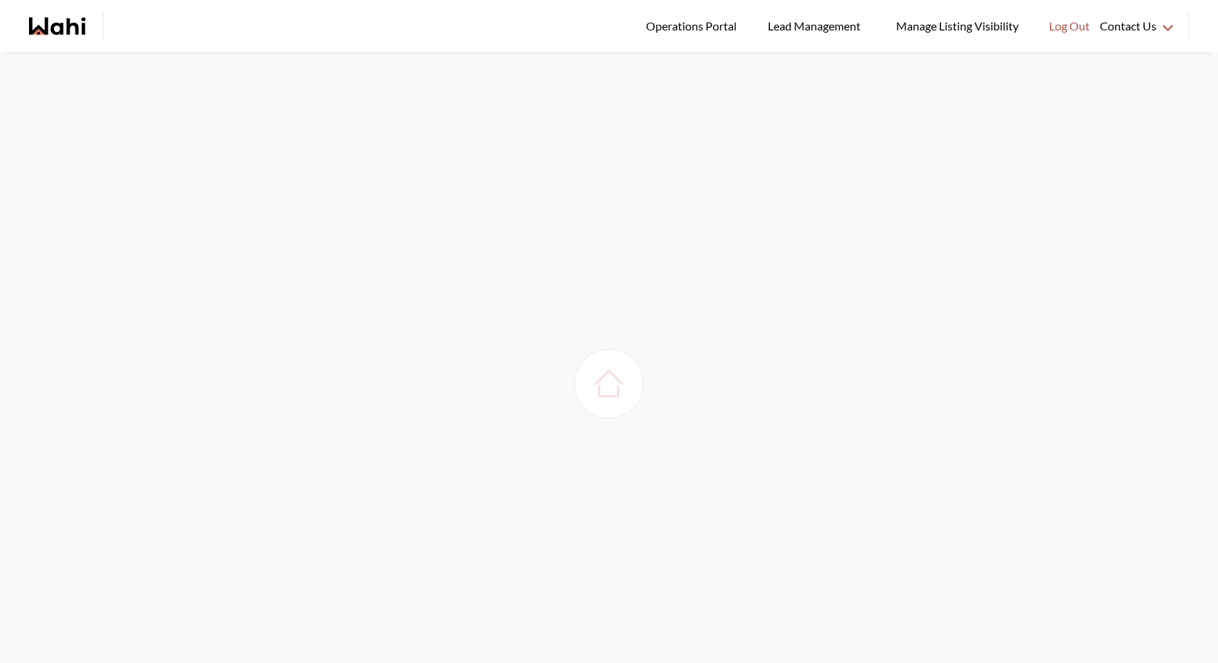  I want to click on span: Log Out, so click(1069, 26).